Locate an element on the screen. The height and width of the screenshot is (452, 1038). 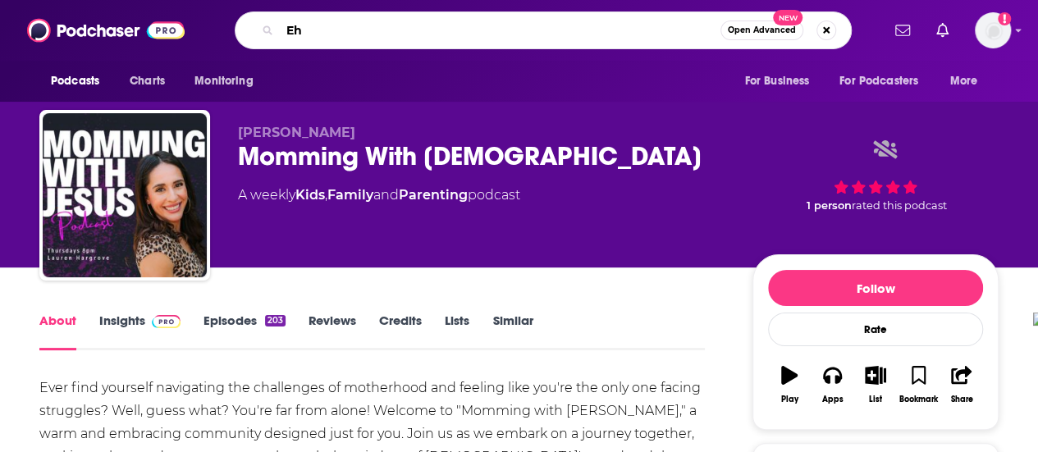
div: Share is located at coordinates (961, 400).